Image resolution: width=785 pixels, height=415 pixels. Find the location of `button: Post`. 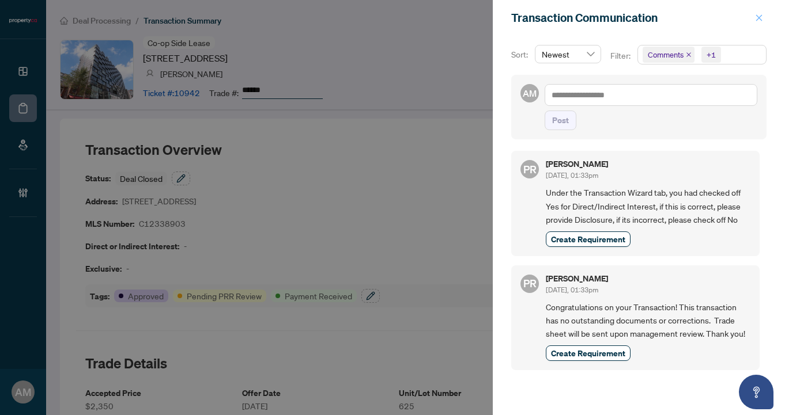

button: Post is located at coordinates (560, 120).